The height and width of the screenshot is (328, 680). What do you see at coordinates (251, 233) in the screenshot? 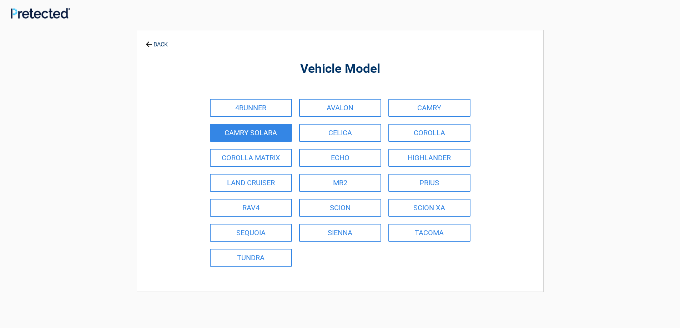
I see `a: SEQUOIA` at bounding box center [251, 233].